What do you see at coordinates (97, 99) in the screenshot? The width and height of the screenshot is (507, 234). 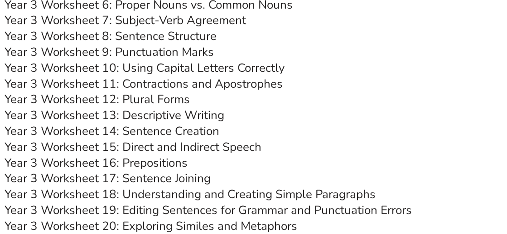 I see `a: Year 3 Worksheet 12: Plural Forms` at bounding box center [97, 99].